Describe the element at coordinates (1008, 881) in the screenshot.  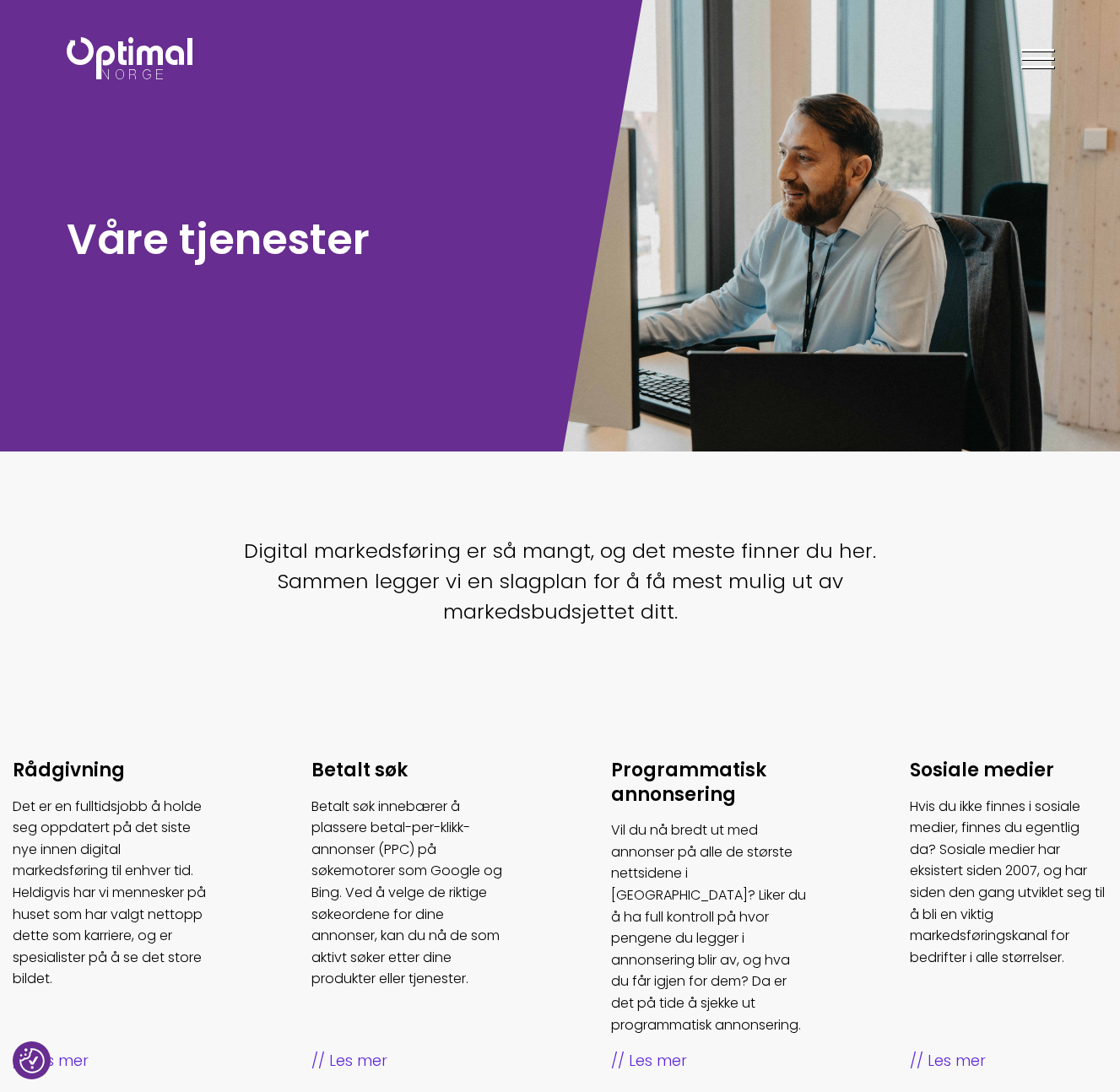
I see `p: Hvis du ikke finnes i sosiale medier, finnes du egentlig da? Sosiale medier har eksistert siden 2...` at that location.